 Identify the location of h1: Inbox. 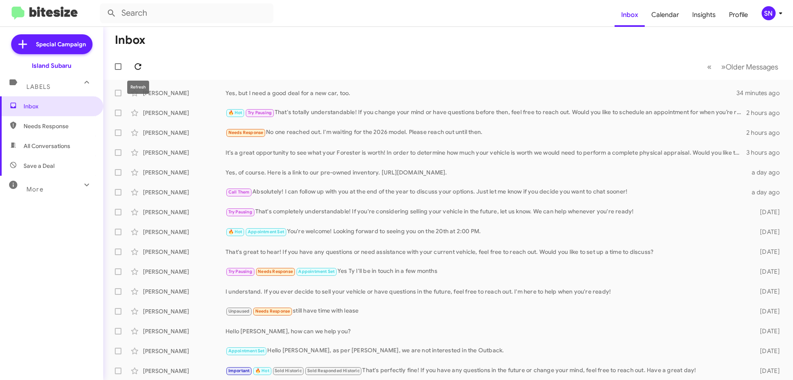
(130, 40).